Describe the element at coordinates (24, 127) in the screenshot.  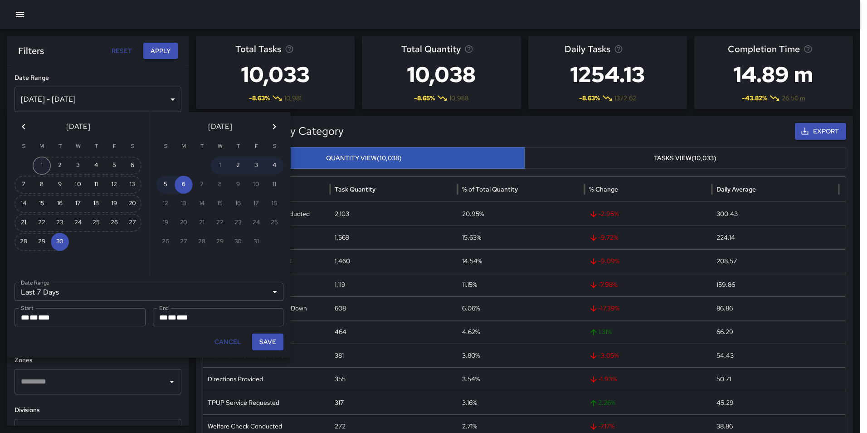
I see `button: Previous month` at that location.